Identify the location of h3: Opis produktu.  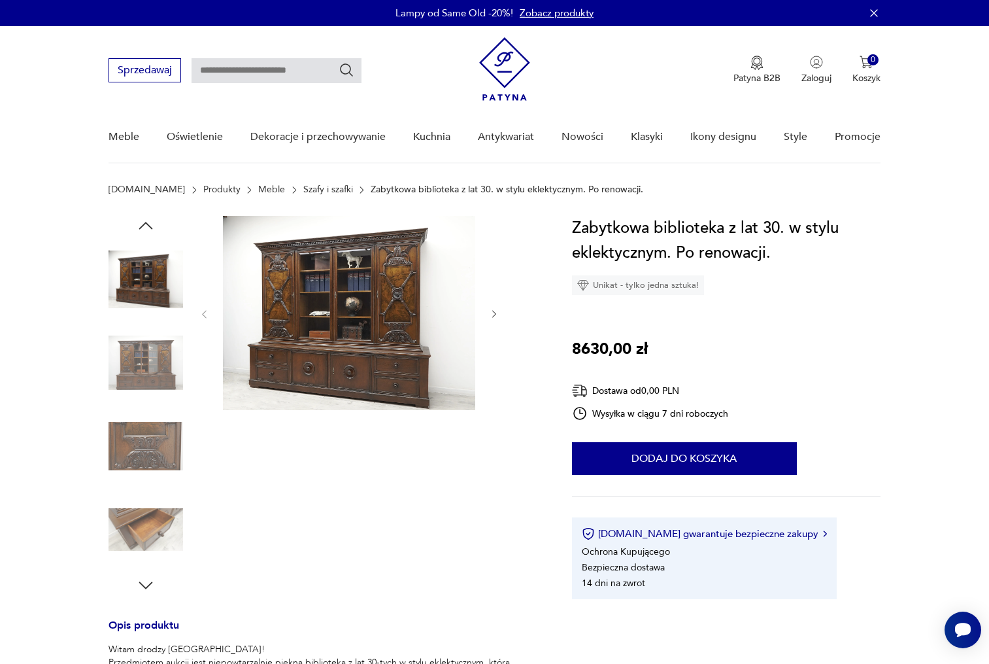
(324, 632).